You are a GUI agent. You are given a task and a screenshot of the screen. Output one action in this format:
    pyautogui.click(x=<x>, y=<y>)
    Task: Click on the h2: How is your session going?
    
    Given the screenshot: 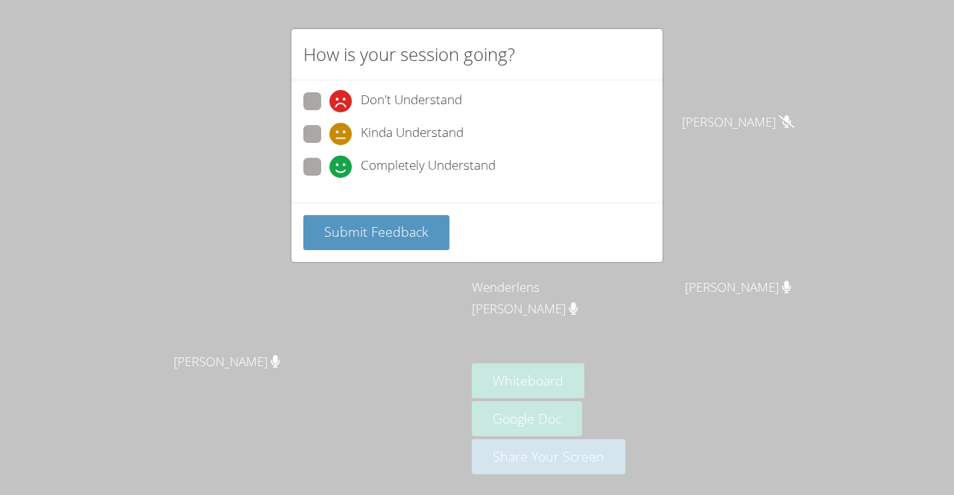 What is the action you would take?
    pyautogui.click(x=409, y=54)
    